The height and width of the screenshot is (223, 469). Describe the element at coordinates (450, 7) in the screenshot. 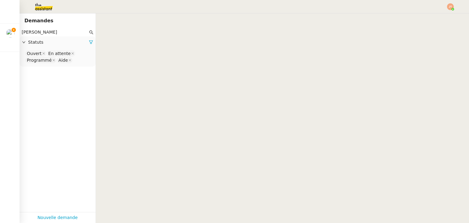

I see `img: svg` at that location.